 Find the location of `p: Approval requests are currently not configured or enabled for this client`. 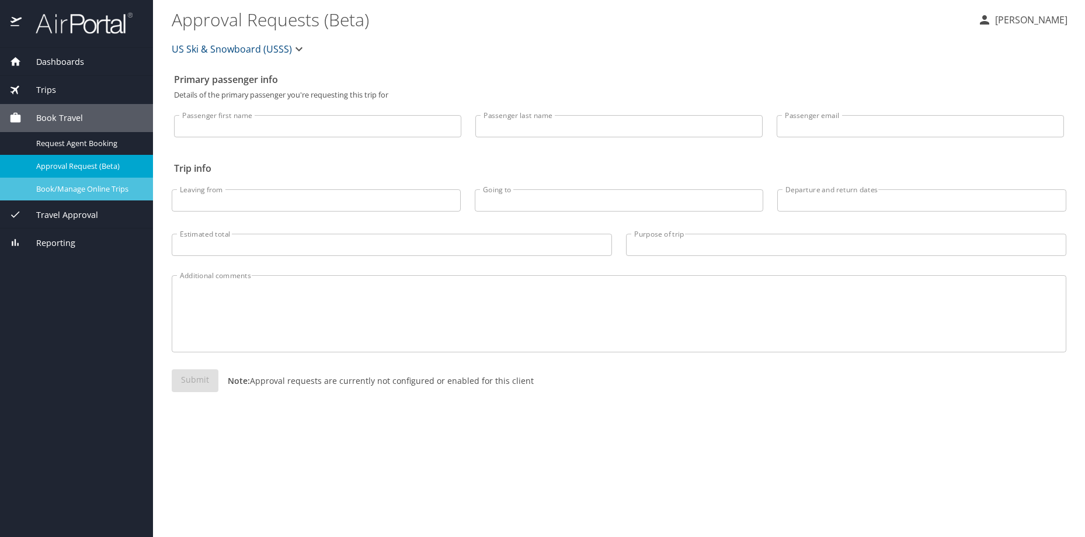

p: Approval requests are currently not configured or enabled for this client is located at coordinates (376, 380).